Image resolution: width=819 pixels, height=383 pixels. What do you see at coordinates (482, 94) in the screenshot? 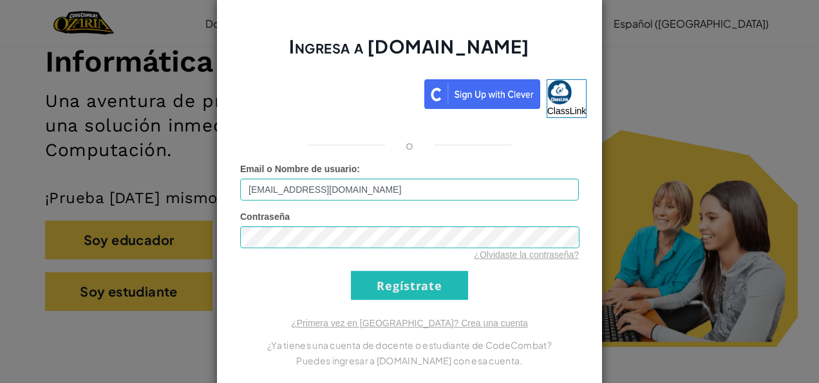
I see `img: clever_sso_button@2x.png` at bounding box center [482, 94].